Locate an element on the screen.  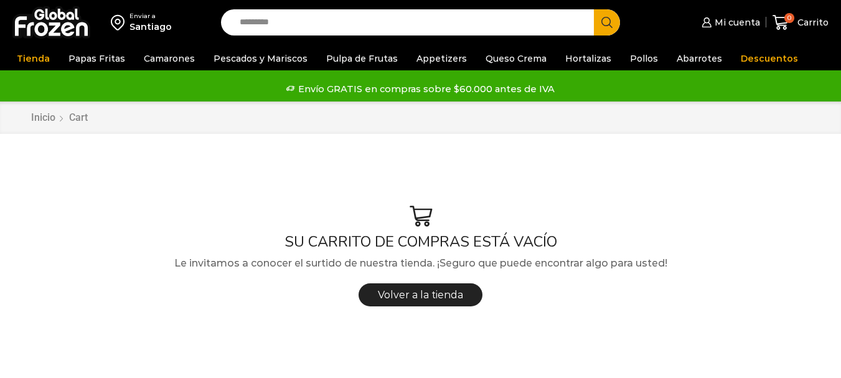
a: Papas Fritas is located at coordinates (96, 59).